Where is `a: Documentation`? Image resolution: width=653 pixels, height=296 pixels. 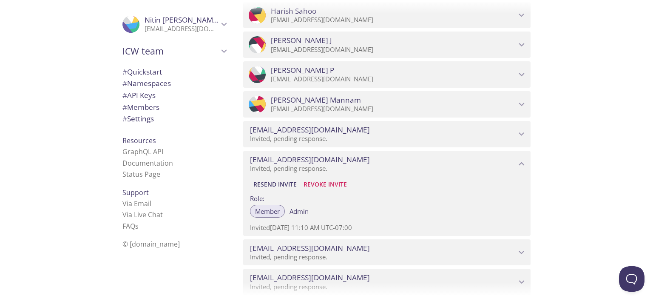
a: Documentation is located at coordinates (148, 163).